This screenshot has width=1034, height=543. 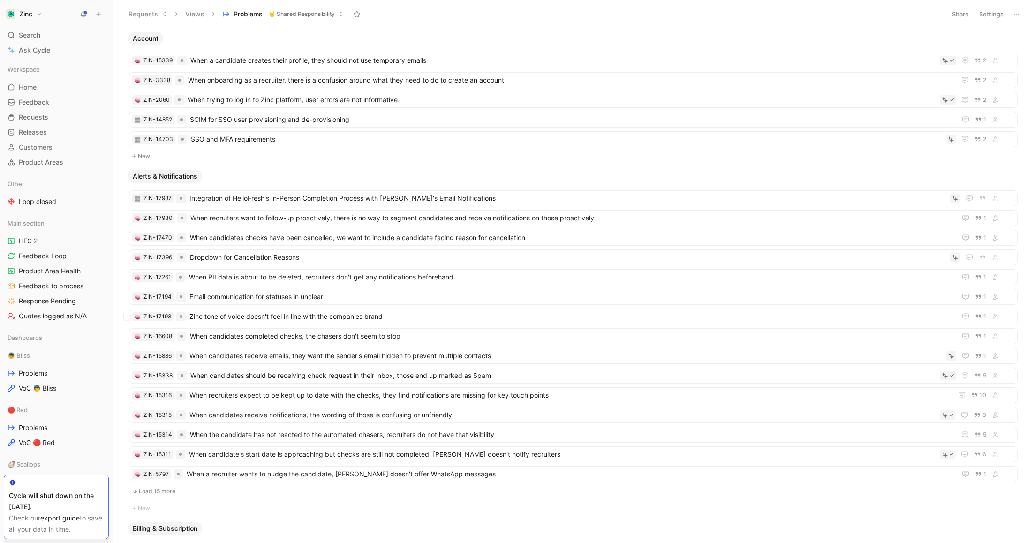 What do you see at coordinates (56, 223) in the screenshot?
I see `div: Main section` at bounding box center [56, 223].